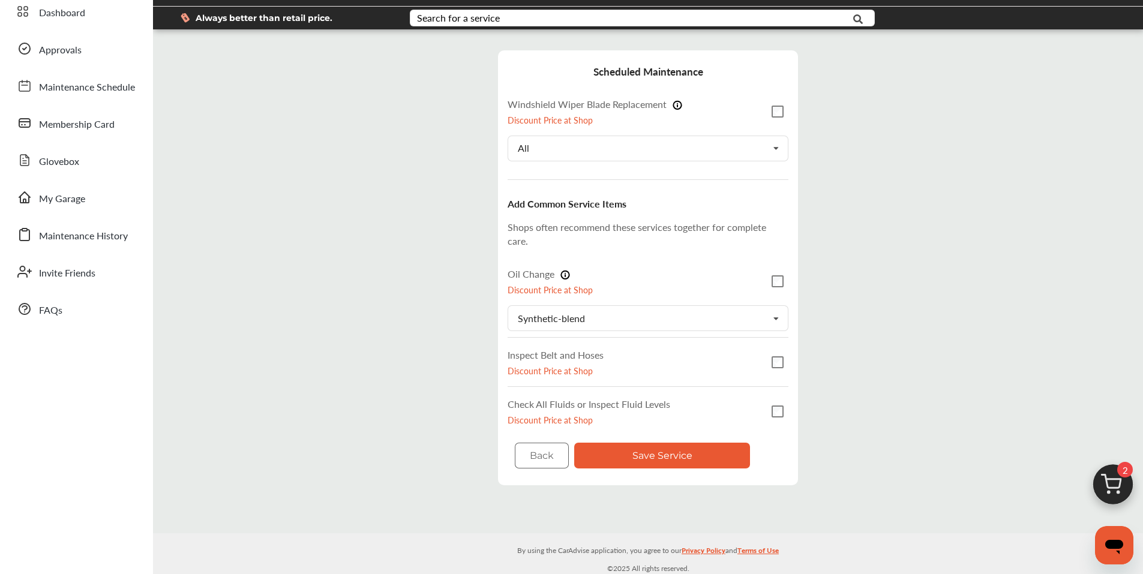 The image size is (1143, 574). Describe the element at coordinates (648, 204) in the screenshot. I see `h5: Add Common Service Items` at that location.